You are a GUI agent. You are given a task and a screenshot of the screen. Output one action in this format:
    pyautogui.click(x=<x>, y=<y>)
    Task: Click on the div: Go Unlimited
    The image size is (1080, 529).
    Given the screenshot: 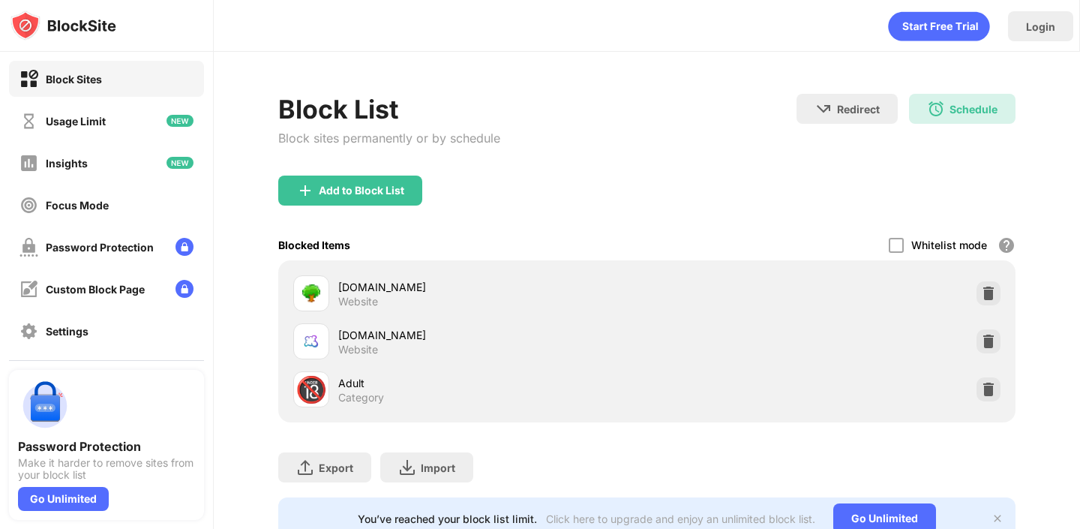 What is the action you would take?
    pyautogui.click(x=63, y=499)
    